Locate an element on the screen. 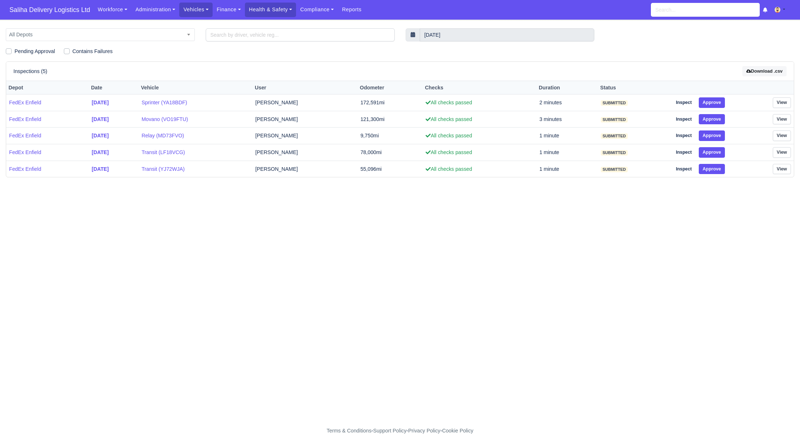 This screenshot has width=800, height=435. a: Compliance is located at coordinates (317, 9).